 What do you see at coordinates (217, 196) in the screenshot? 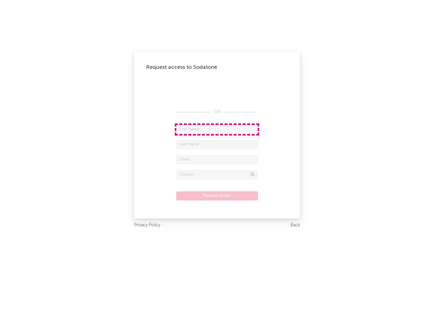
I see `button: Request Access` at bounding box center [217, 196].